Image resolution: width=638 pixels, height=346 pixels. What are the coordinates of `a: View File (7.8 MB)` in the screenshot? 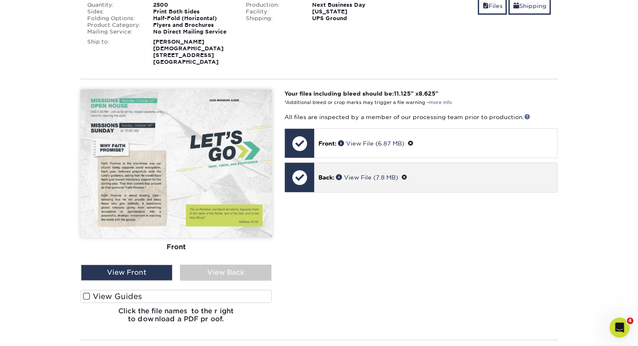 It's located at (367, 178).